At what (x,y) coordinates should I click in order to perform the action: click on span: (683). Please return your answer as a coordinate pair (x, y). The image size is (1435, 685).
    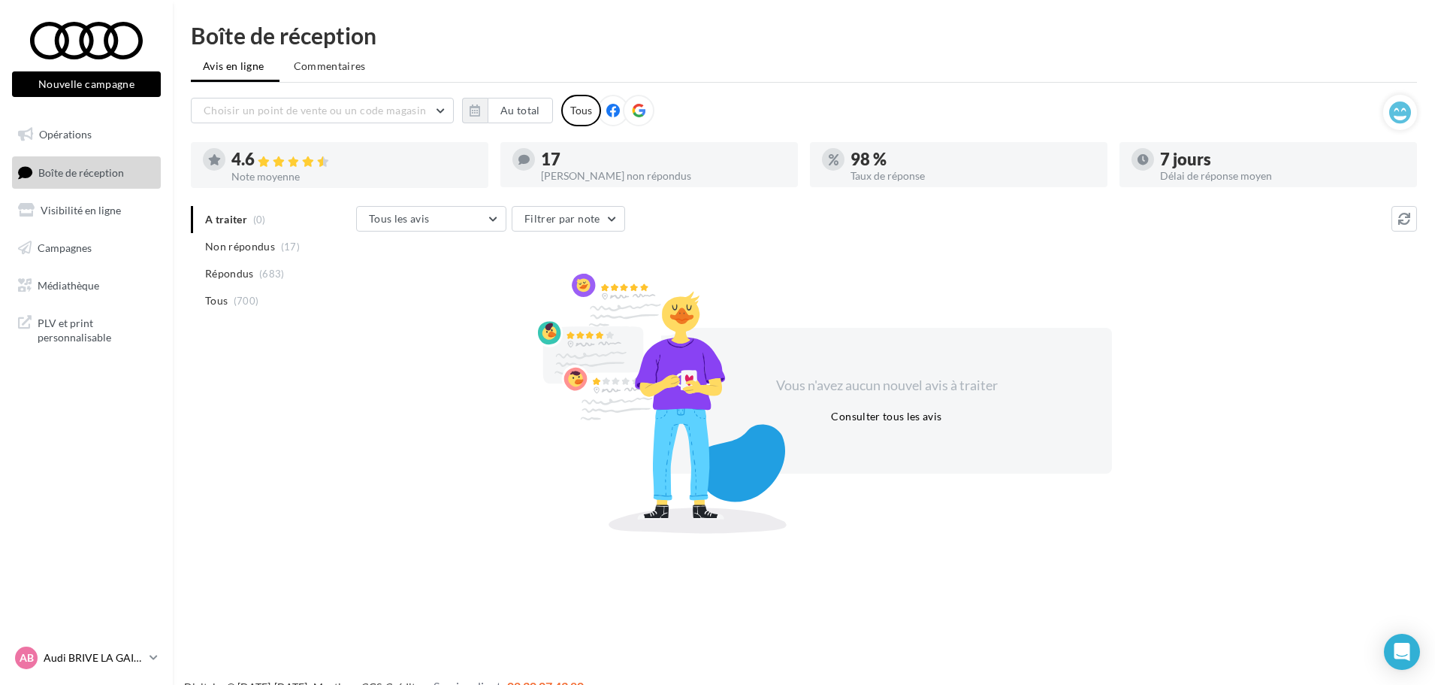
    Looking at the image, I should click on (272, 274).